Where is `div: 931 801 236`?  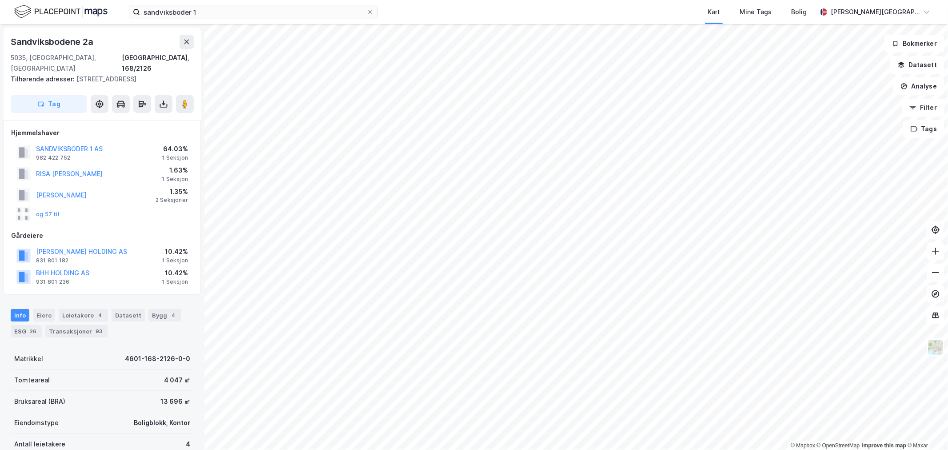 div: 931 801 236 is located at coordinates (52, 282).